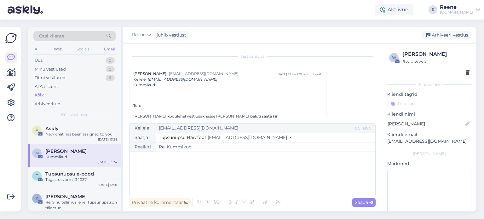  Describe the element at coordinates (70, 174) in the screenshot. I see `span: Tupsunupsu e-pood` at that location.